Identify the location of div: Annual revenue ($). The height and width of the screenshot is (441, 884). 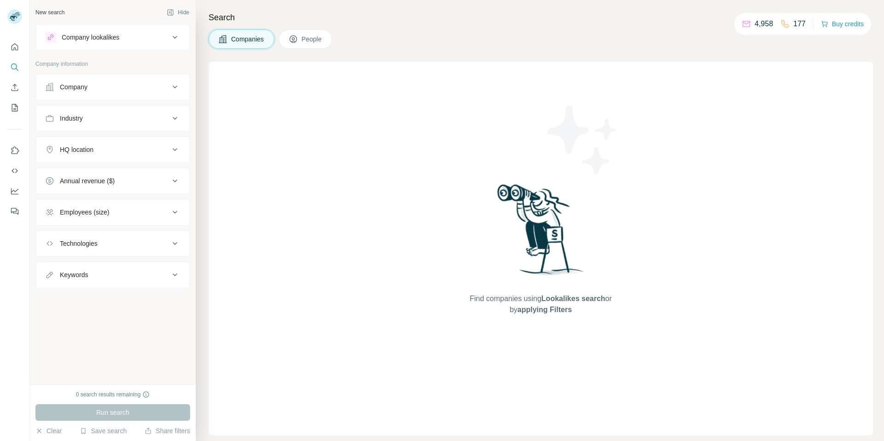
(87, 181).